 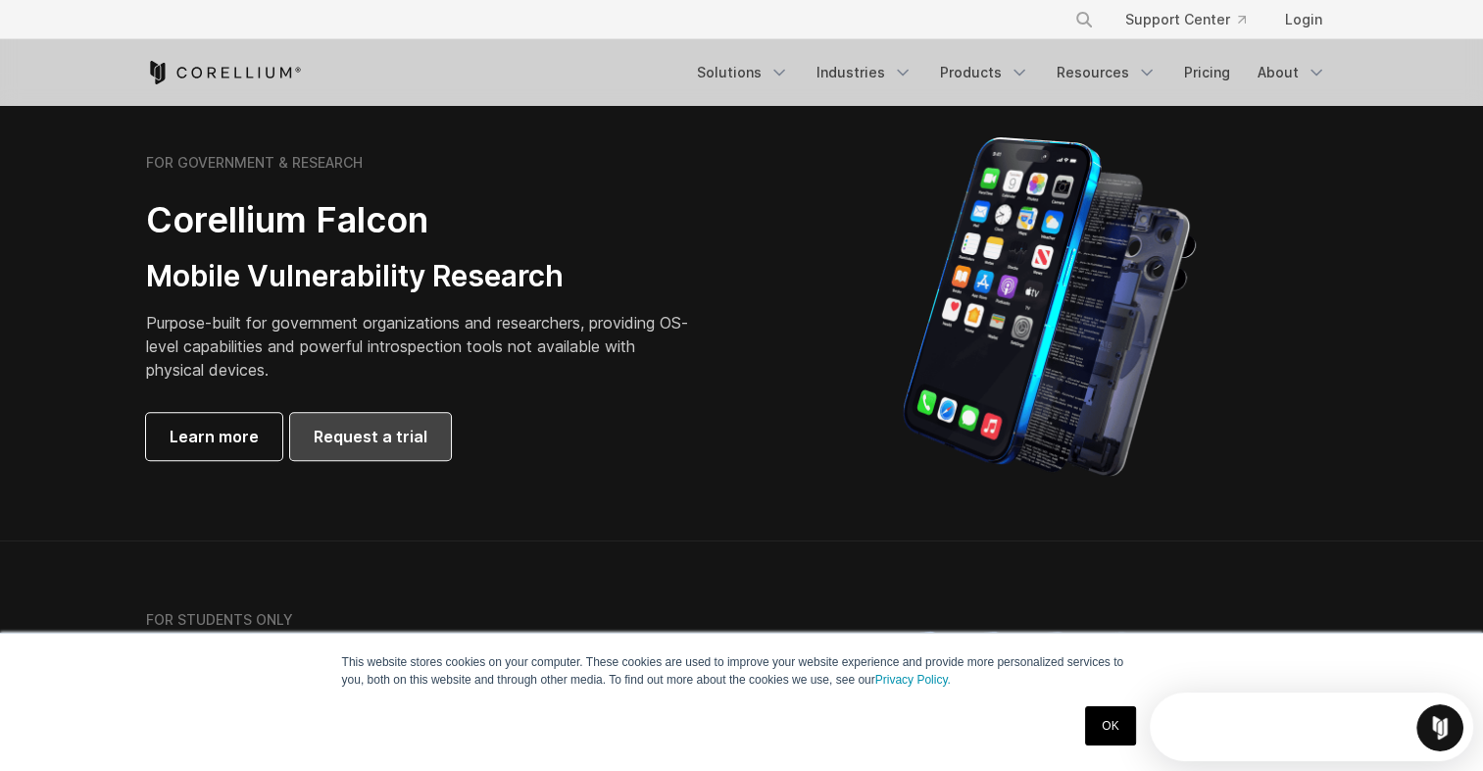 What do you see at coordinates (421, 276) in the screenshot?
I see `h3: Mobile Vulnerability Research` at bounding box center [421, 276].